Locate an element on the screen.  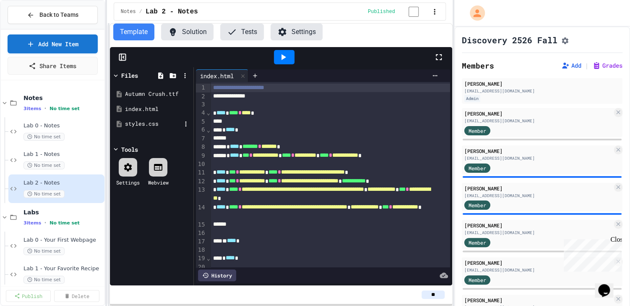
div: 4 is located at coordinates (201, 113).